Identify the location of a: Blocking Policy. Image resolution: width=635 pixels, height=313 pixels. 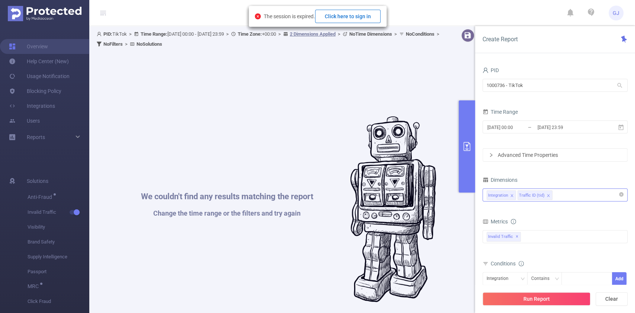
(35, 91).